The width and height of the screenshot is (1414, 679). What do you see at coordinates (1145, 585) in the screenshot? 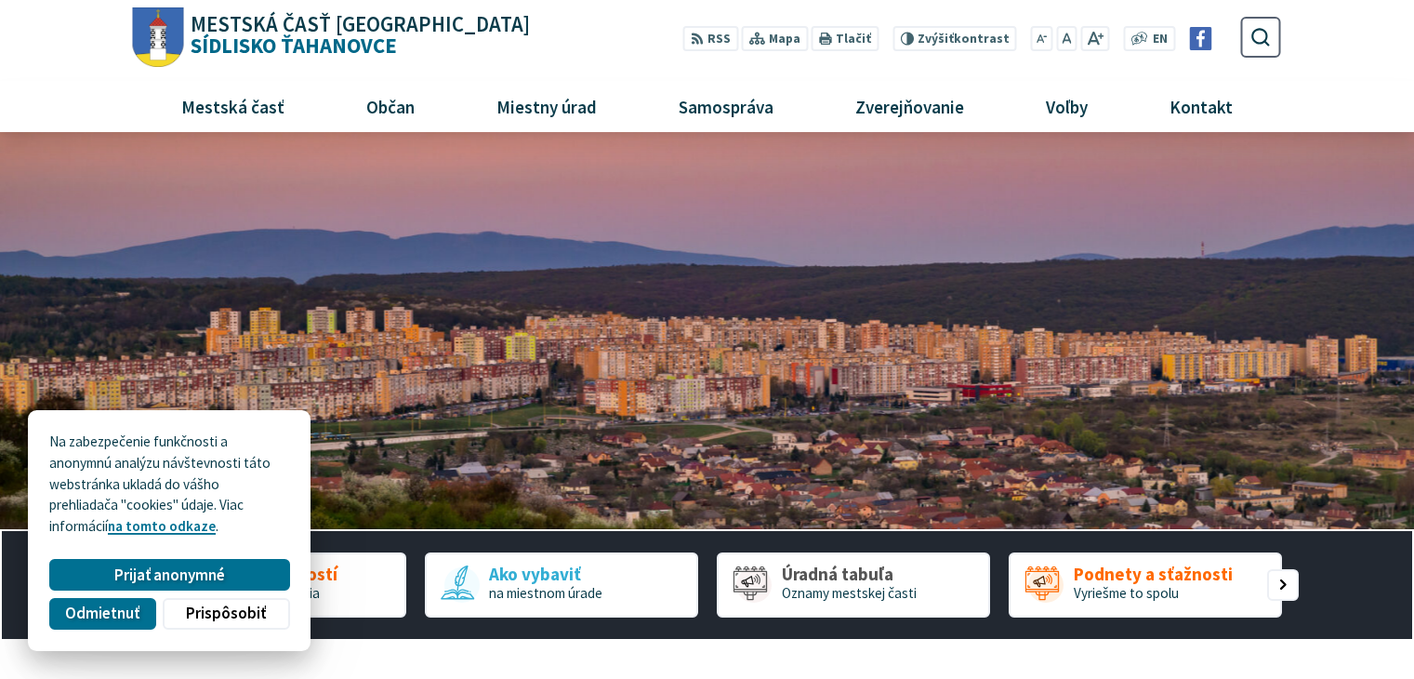
I see `div: 4 / 5` at bounding box center [1145, 585].